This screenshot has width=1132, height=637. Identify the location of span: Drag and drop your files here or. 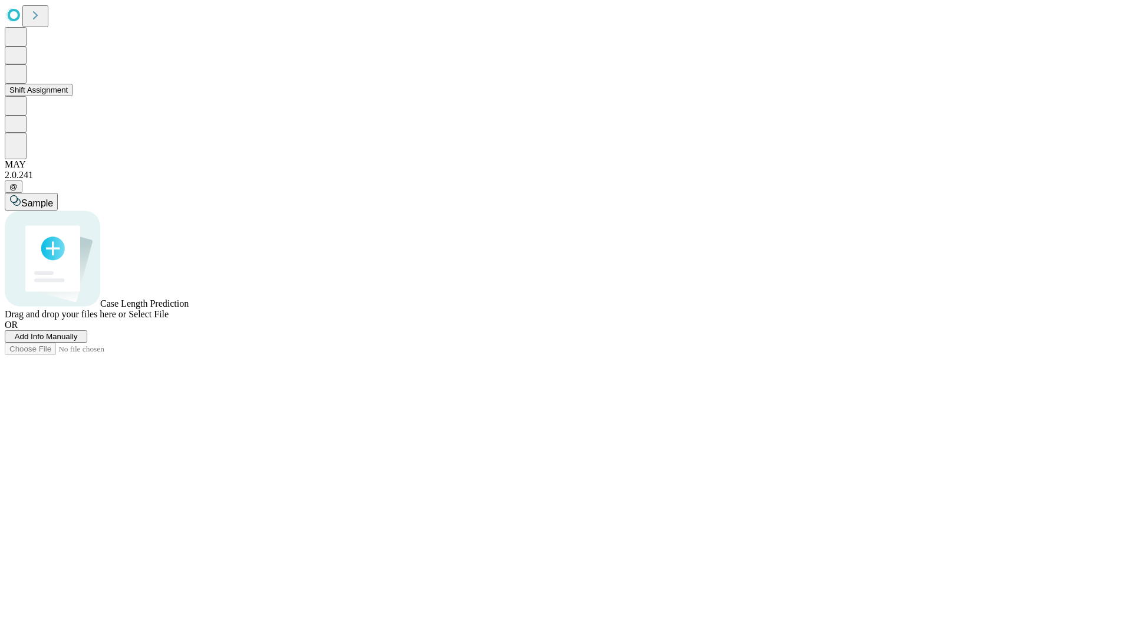
(65, 314).